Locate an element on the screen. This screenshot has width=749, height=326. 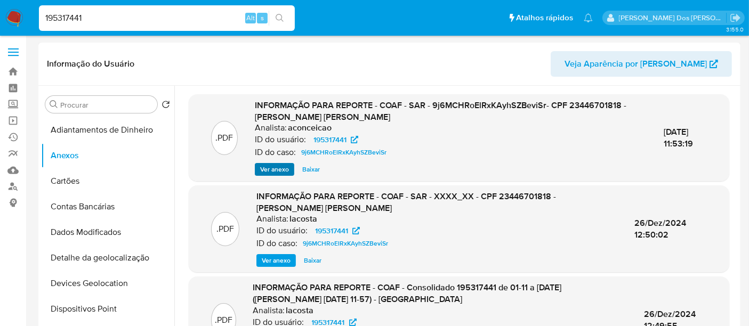
button: Dispositivos Point is located at coordinates (108, 309).